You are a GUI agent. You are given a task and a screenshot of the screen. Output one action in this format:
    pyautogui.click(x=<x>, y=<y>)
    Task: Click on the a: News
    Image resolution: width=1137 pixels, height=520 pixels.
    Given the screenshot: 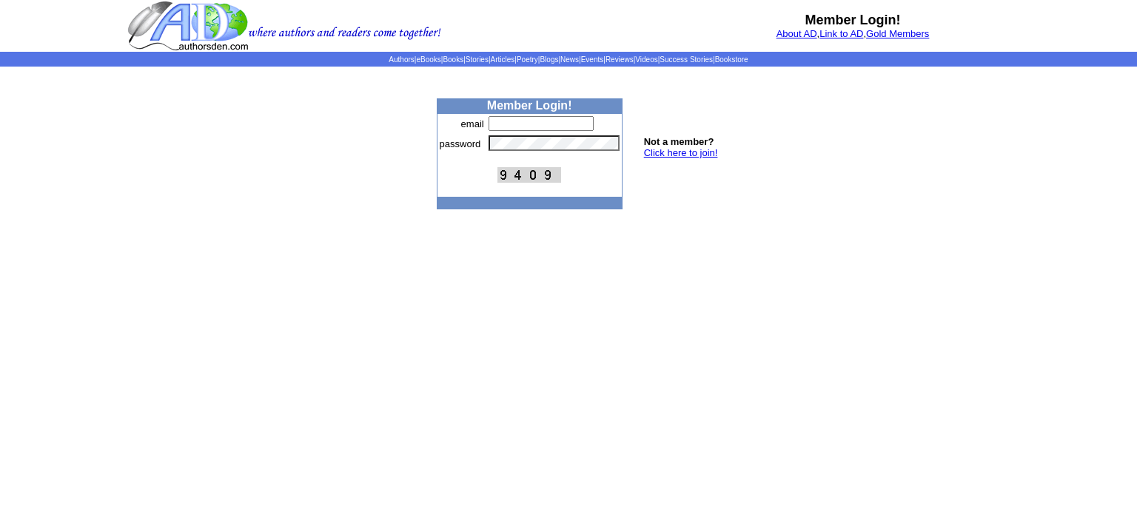 What is the action you would take?
    pyautogui.click(x=569, y=59)
    